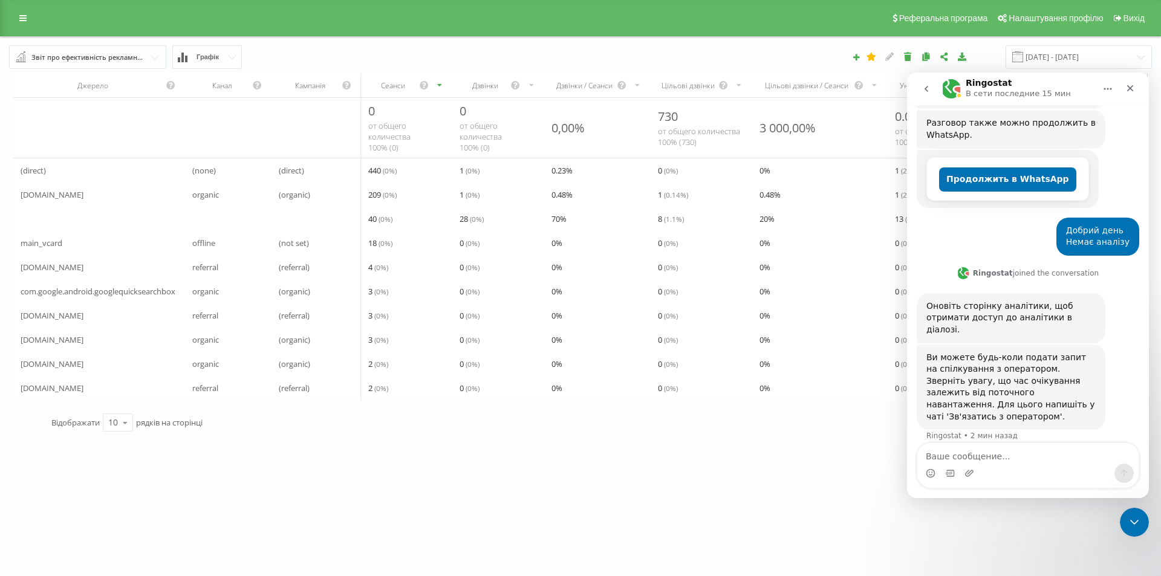 The image size is (1161, 576). I want to click on div: Цільові дзвінки / Сеанси, so click(807, 85).